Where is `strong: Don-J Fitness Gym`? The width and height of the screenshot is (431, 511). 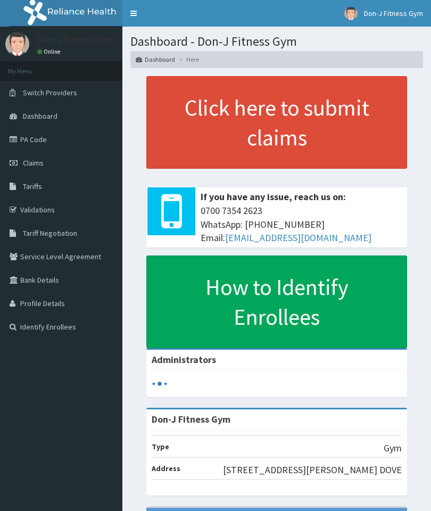 strong: Don-J Fitness Gym is located at coordinates (191, 419).